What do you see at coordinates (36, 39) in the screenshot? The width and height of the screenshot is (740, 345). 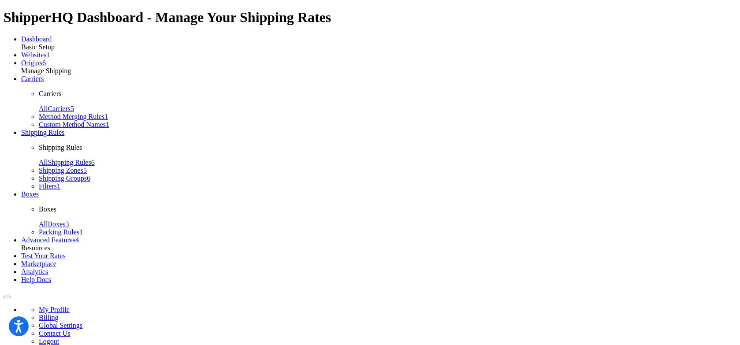 I see `a: Dashboard` at bounding box center [36, 39].